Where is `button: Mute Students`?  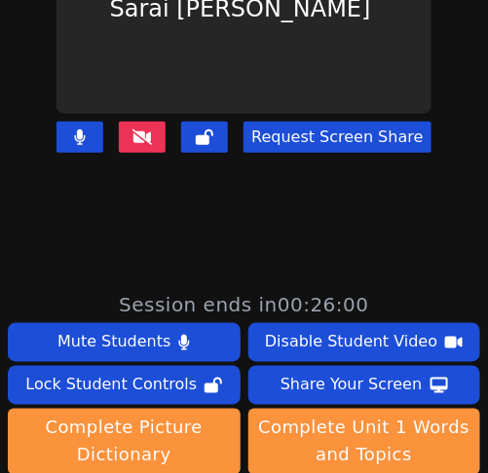 button: Mute Students is located at coordinates (124, 343).